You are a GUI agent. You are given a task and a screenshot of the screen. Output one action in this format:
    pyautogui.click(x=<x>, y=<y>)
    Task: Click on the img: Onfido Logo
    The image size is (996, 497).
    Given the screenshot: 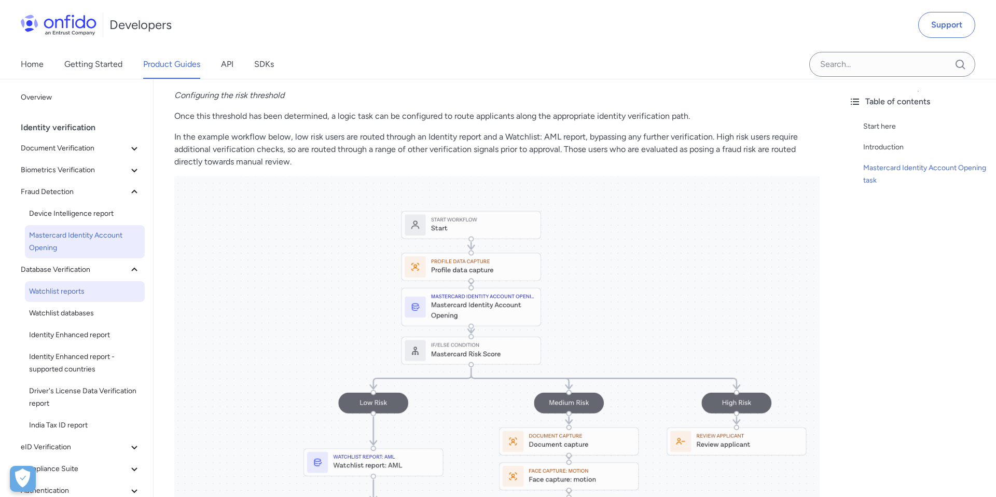 What is the action you would take?
    pyautogui.click(x=59, y=25)
    